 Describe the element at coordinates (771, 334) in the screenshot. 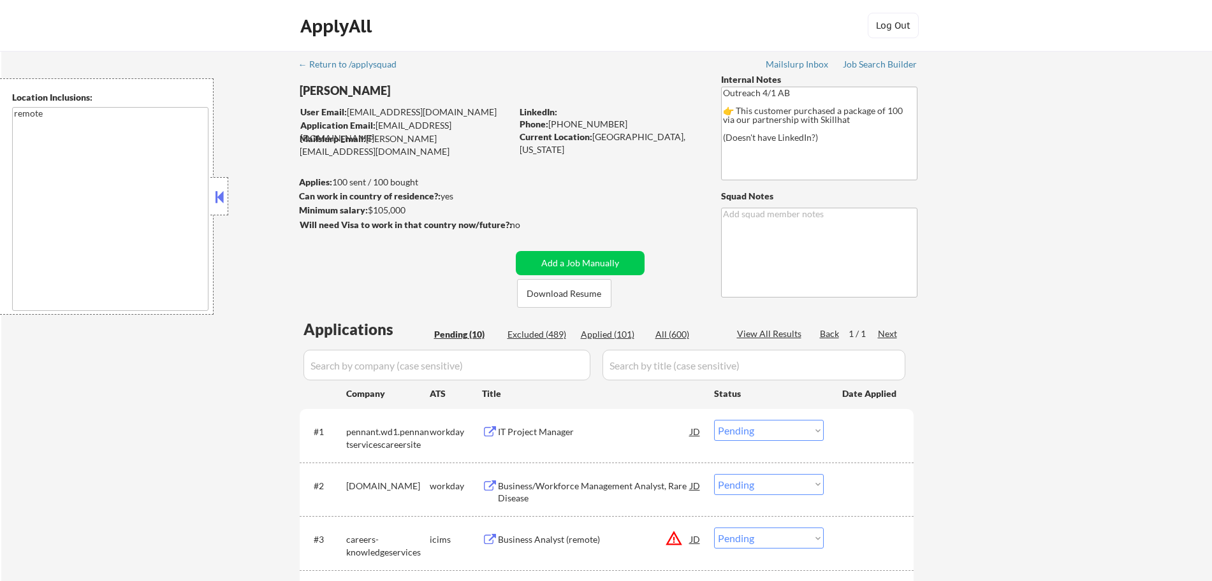

I see `div: View All Results` at that location.